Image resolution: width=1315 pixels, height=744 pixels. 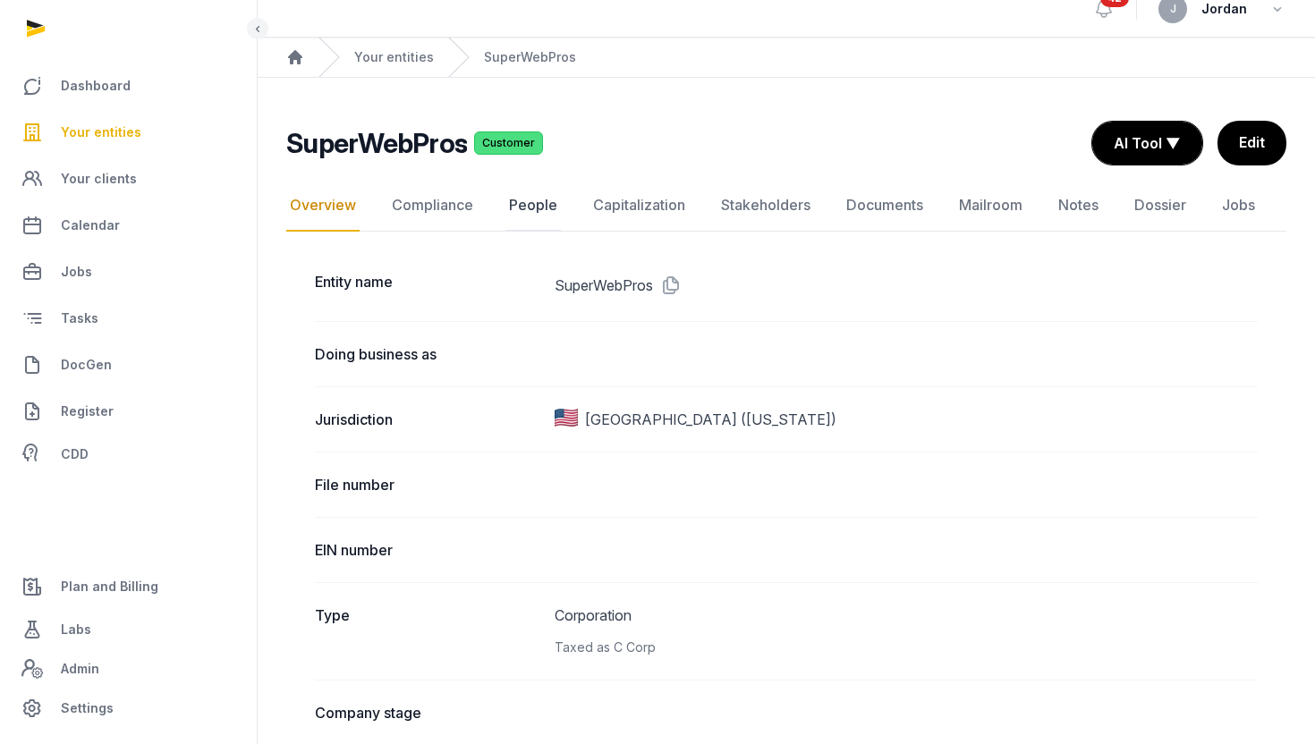 I want to click on a: People, so click(x=533, y=206).